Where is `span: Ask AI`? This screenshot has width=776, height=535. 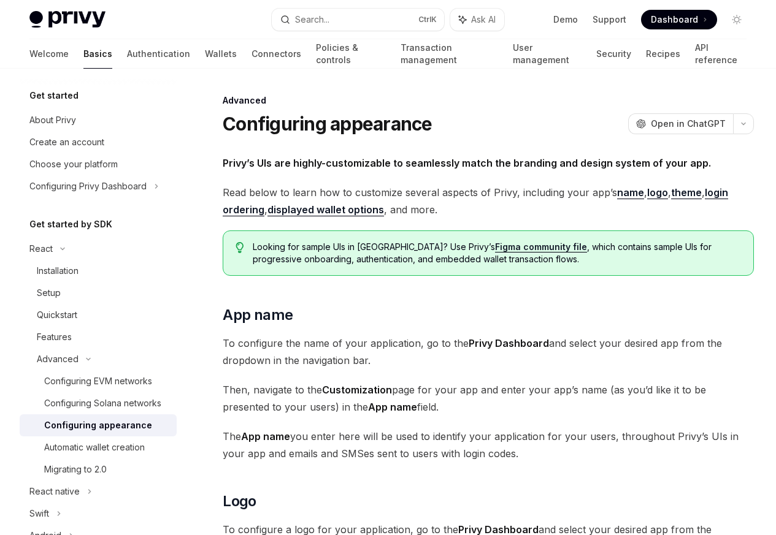
span: Ask AI is located at coordinates (483, 20).